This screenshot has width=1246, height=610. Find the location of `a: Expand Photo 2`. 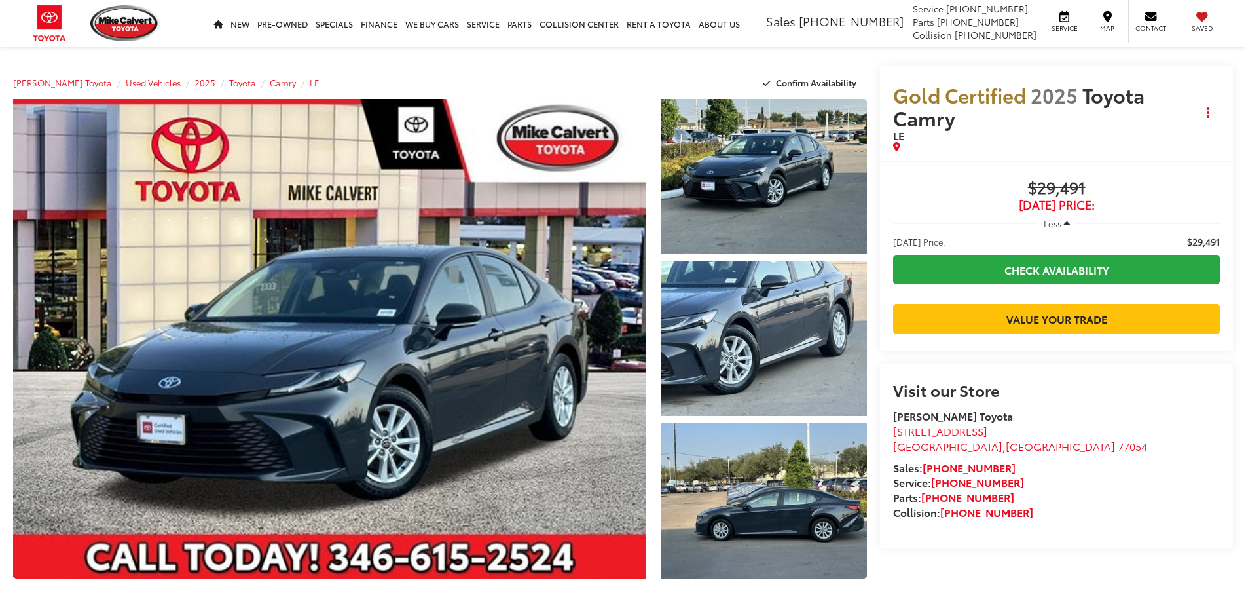

a: Expand Photo 2 is located at coordinates (764, 339).